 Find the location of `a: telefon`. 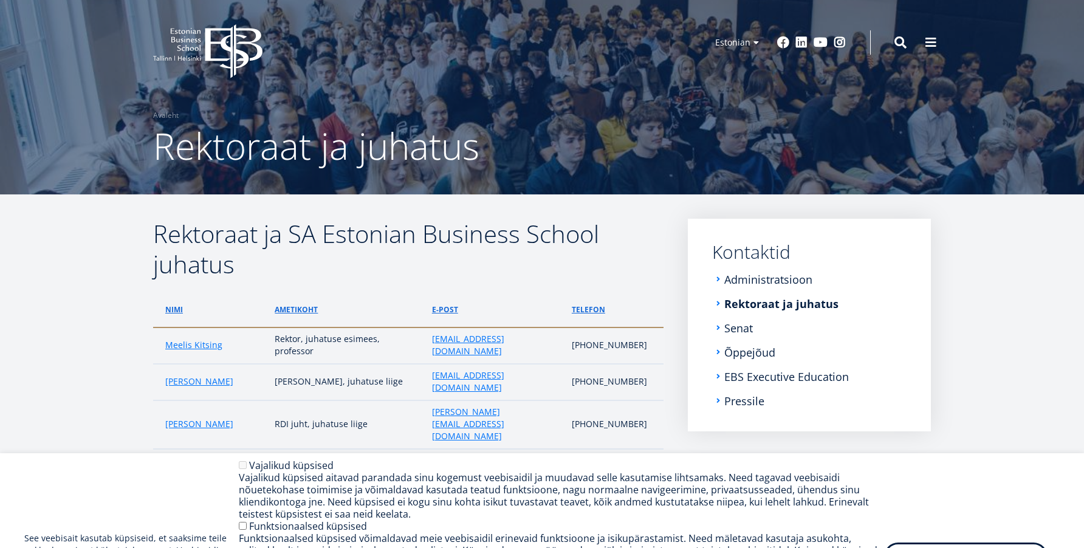

a: telefon is located at coordinates (588, 310).